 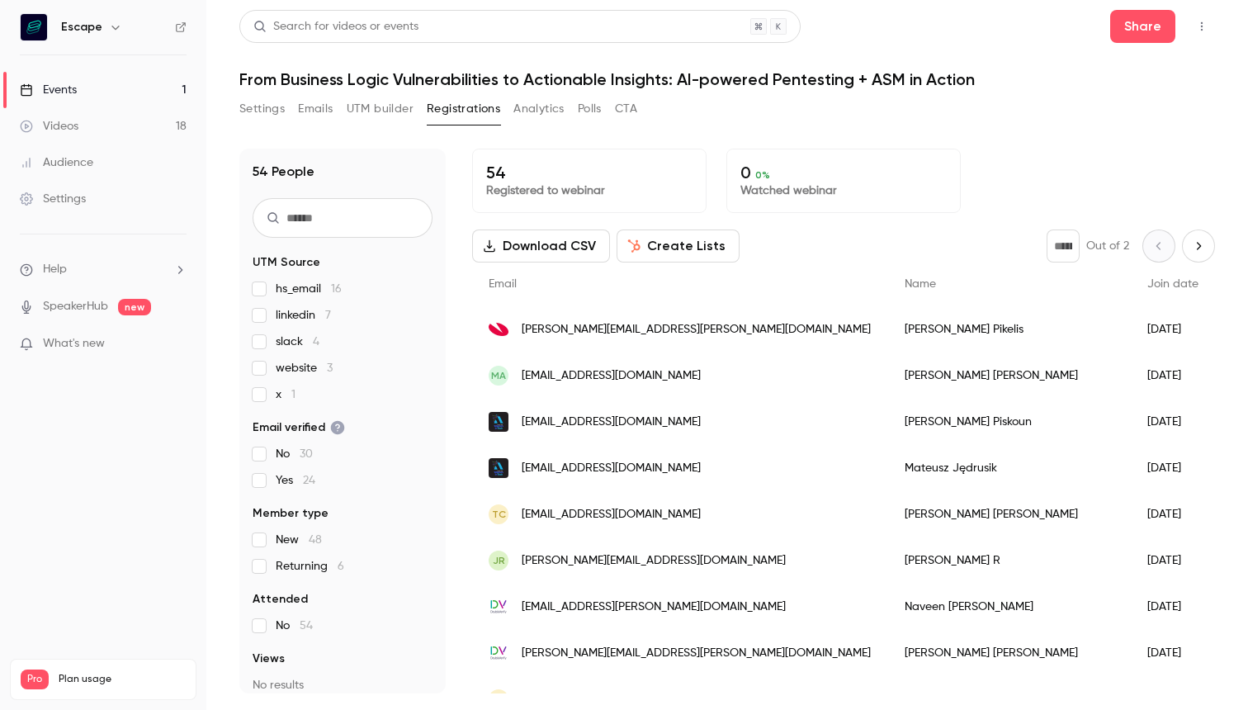 What do you see at coordinates (310, 566) in the screenshot?
I see `span: Returning` at bounding box center [310, 566].